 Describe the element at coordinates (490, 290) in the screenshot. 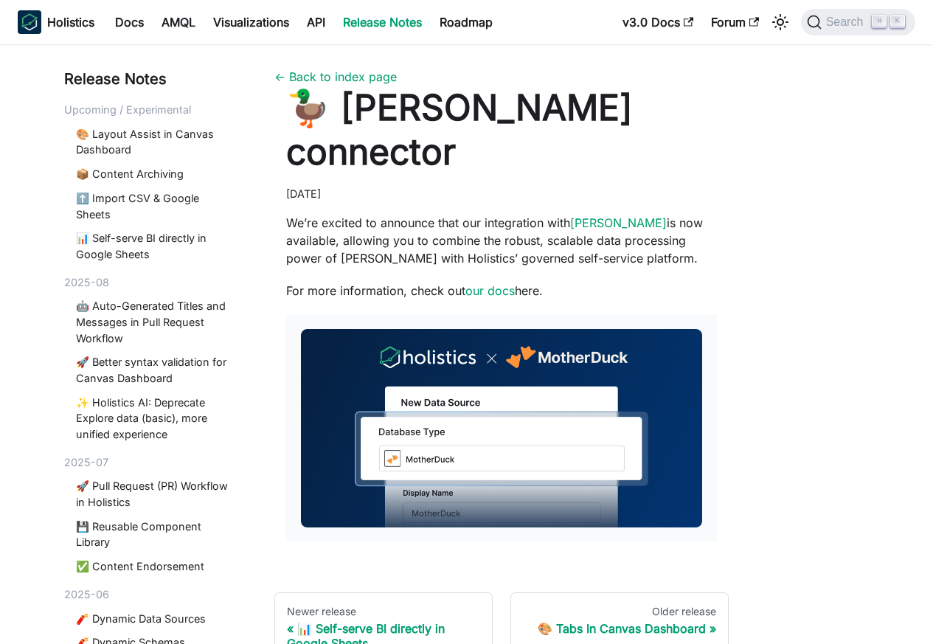

I see `a: our docs` at that location.